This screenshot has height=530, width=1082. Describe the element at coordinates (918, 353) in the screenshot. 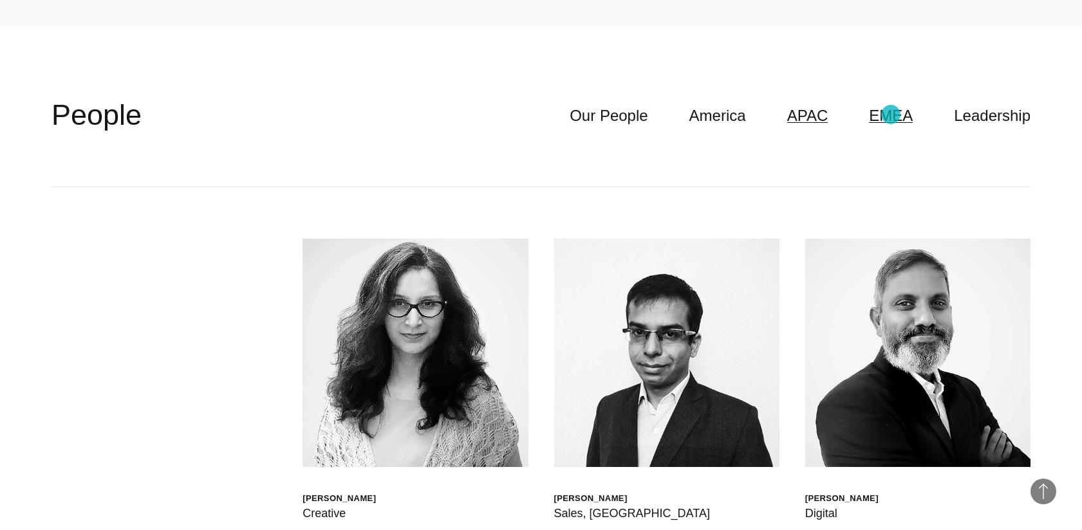

I see `img: Balasubramanian S.` at that location.